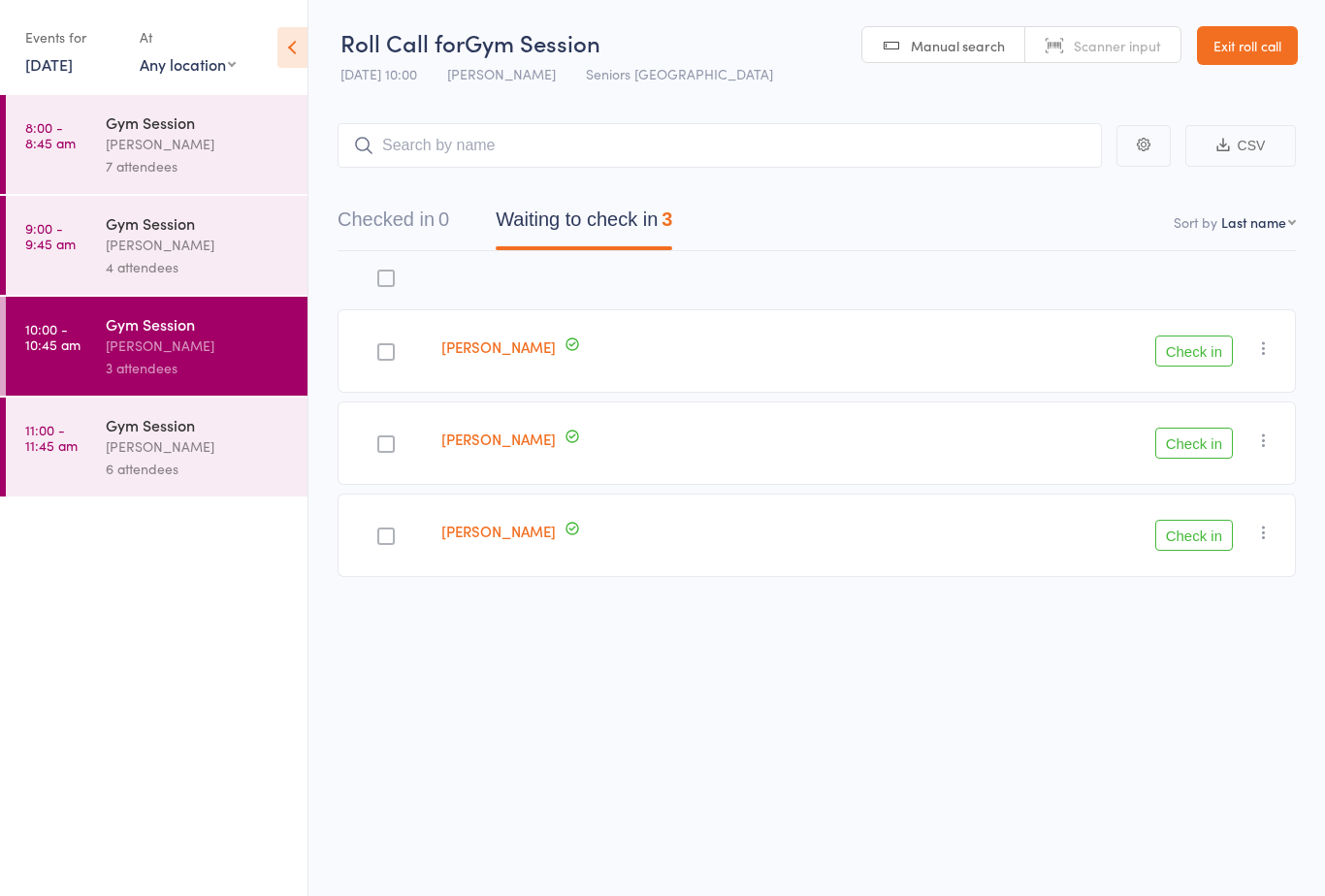  What do you see at coordinates (187, 37) in the screenshot?
I see `div: At` at bounding box center [187, 37].